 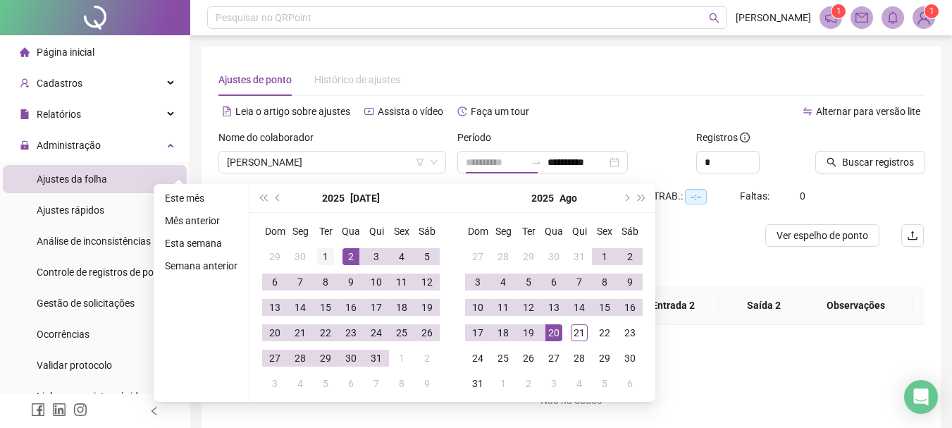 I want to click on div: 28, so click(x=503, y=256).